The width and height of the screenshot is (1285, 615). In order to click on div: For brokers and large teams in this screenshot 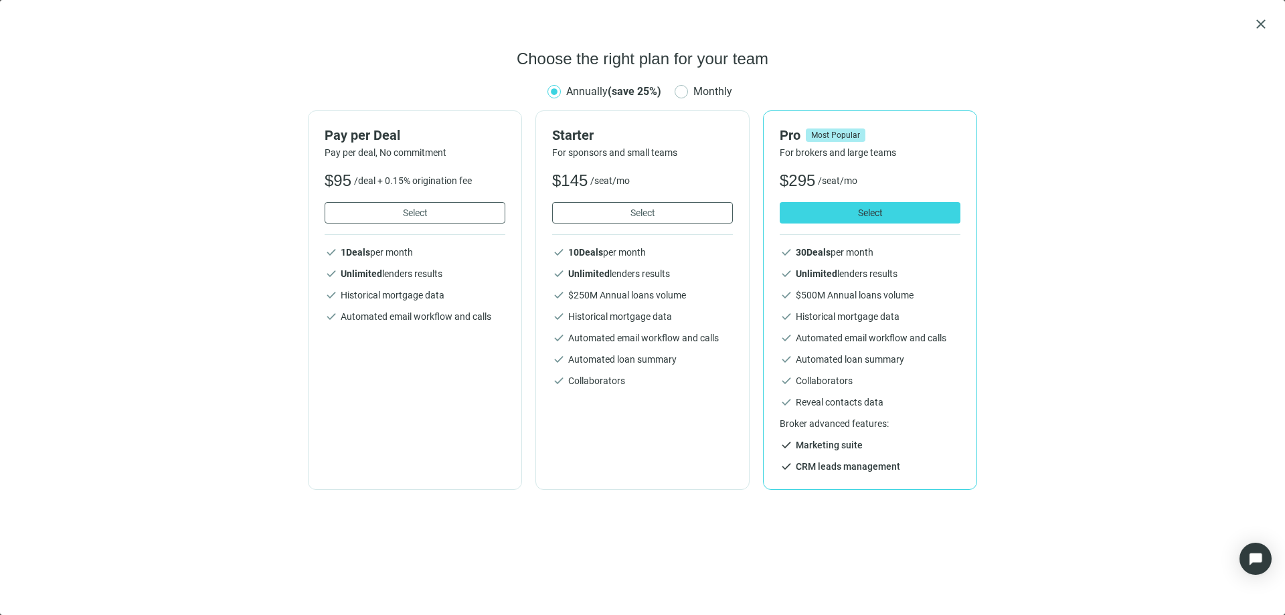, I will do `click(870, 153)`.